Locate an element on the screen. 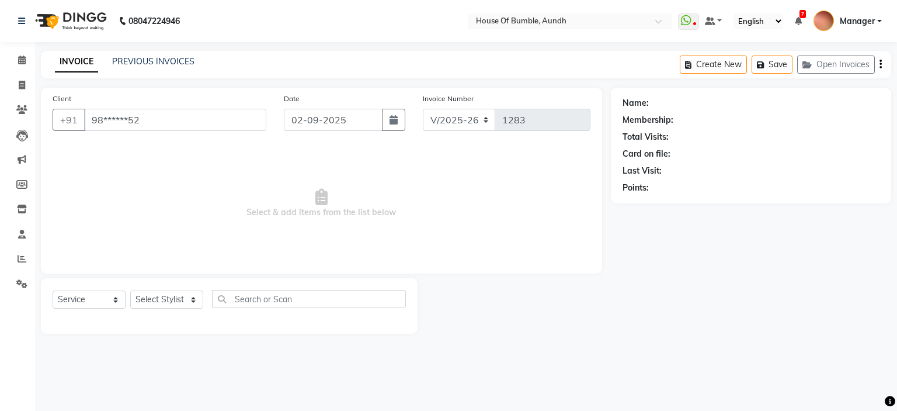 Image resolution: width=897 pixels, height=411 pixels. a: INVOICE is located at coordinates (76, 62).